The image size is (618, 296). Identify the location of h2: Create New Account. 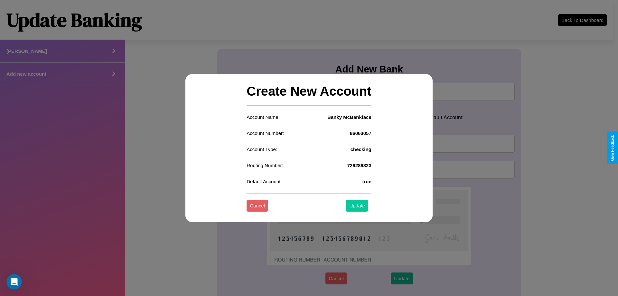
(309, 91).